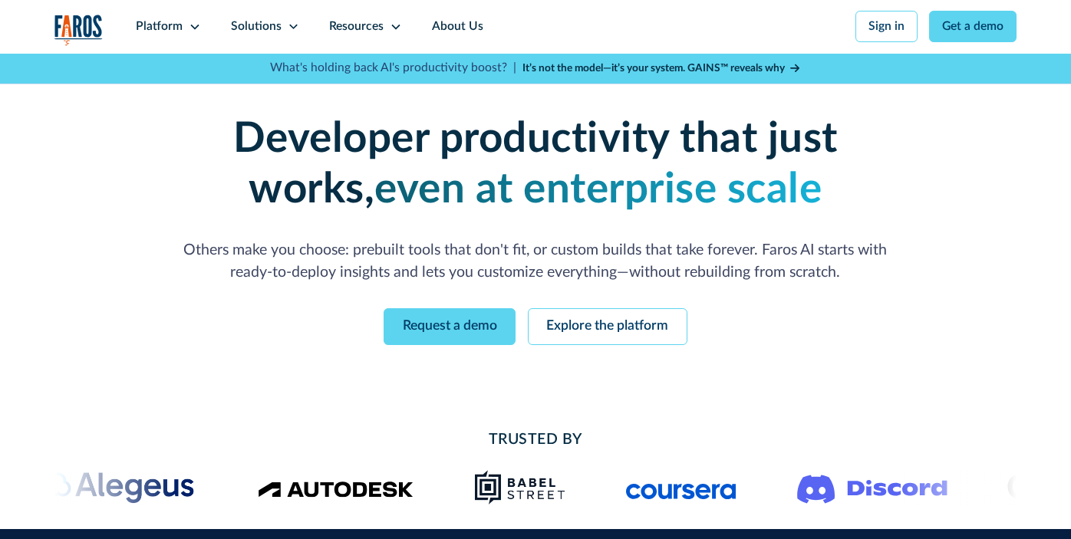 The width and height of the screenshot is (1071, 539). Describe the element at coordinates (972, 26) in the screenshot. I see `a: Get a demo` at that location.